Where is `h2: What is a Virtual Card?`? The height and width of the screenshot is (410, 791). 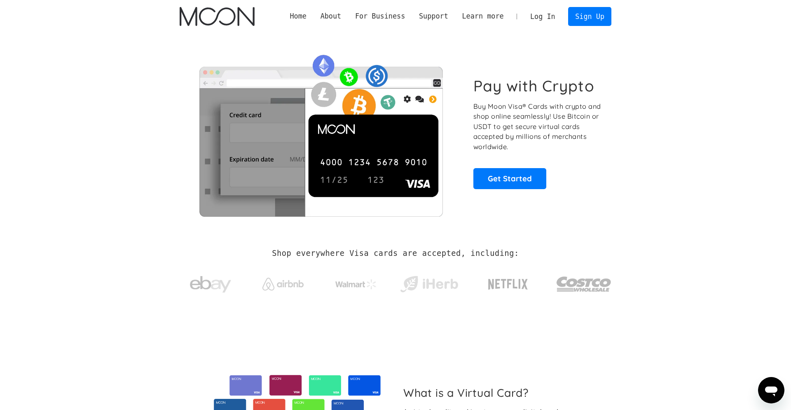
h2: What is a Virtual Card? is located at coordinates (504, 393).